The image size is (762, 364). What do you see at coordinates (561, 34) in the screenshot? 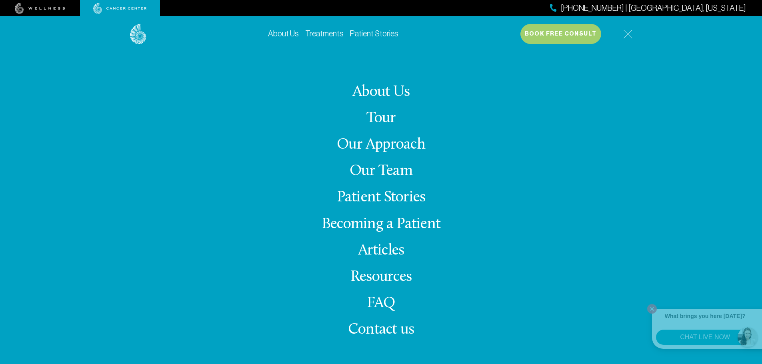
I see `button: Book Free Consult` at bounding box center [561, 34].